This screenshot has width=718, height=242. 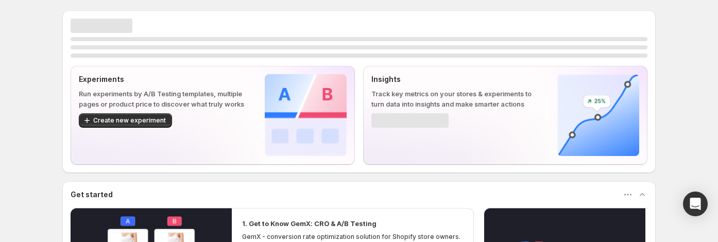 I want to click on span: Create new experiment, so click(x=129, y=121).